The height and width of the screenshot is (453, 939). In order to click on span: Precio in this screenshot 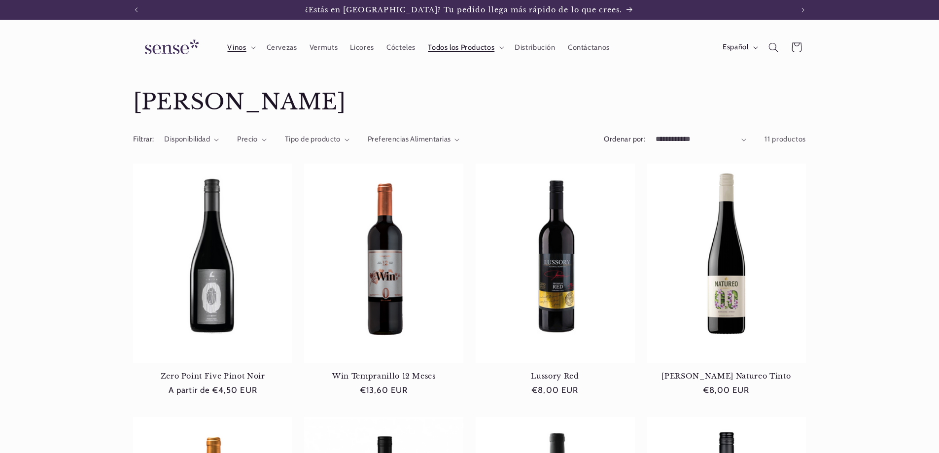, I will do `click(247, 139)`.